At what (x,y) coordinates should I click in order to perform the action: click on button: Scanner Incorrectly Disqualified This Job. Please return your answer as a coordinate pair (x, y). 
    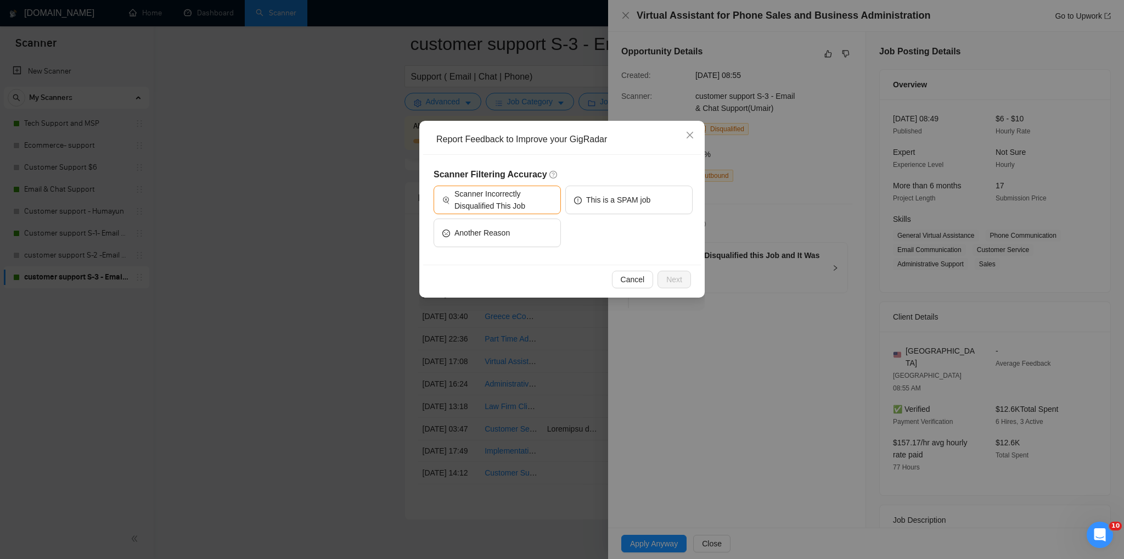
    Looking at the image, I should click on (497, 200).